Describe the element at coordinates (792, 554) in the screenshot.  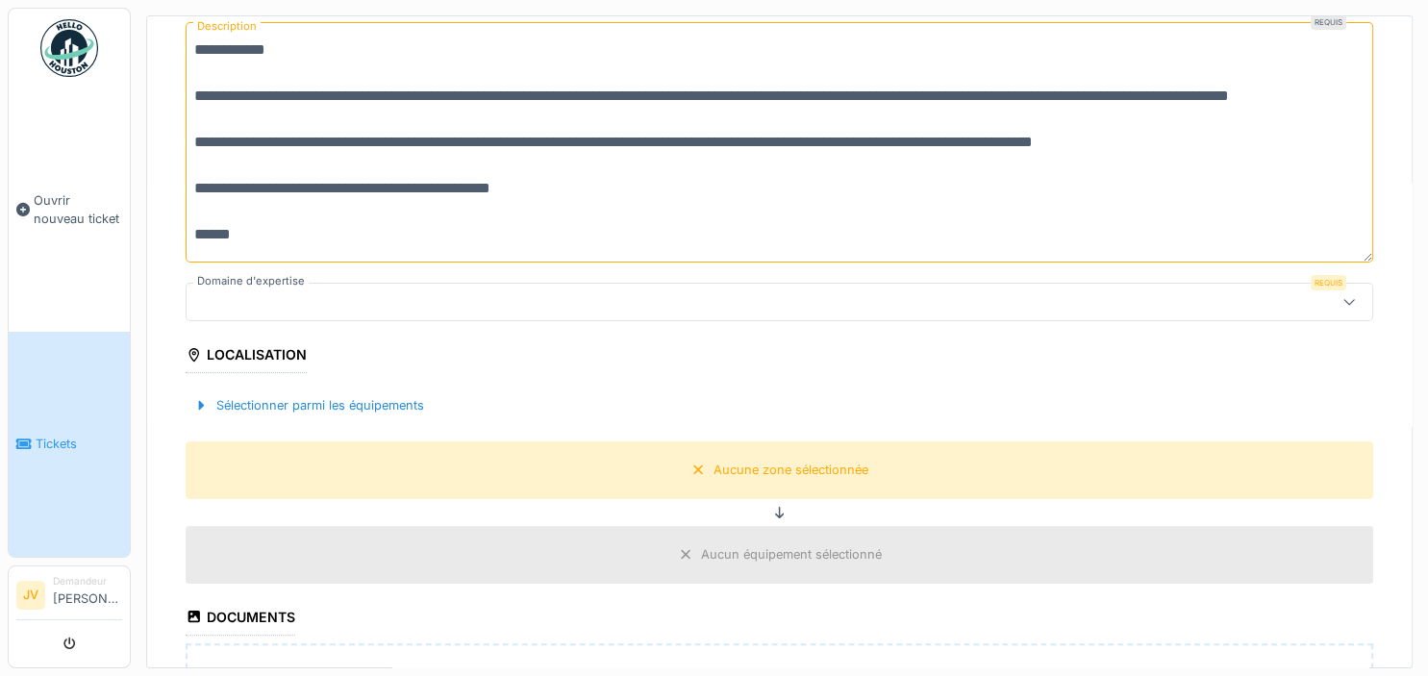
I see `div: Aucun équipement sélectionné` at that location.